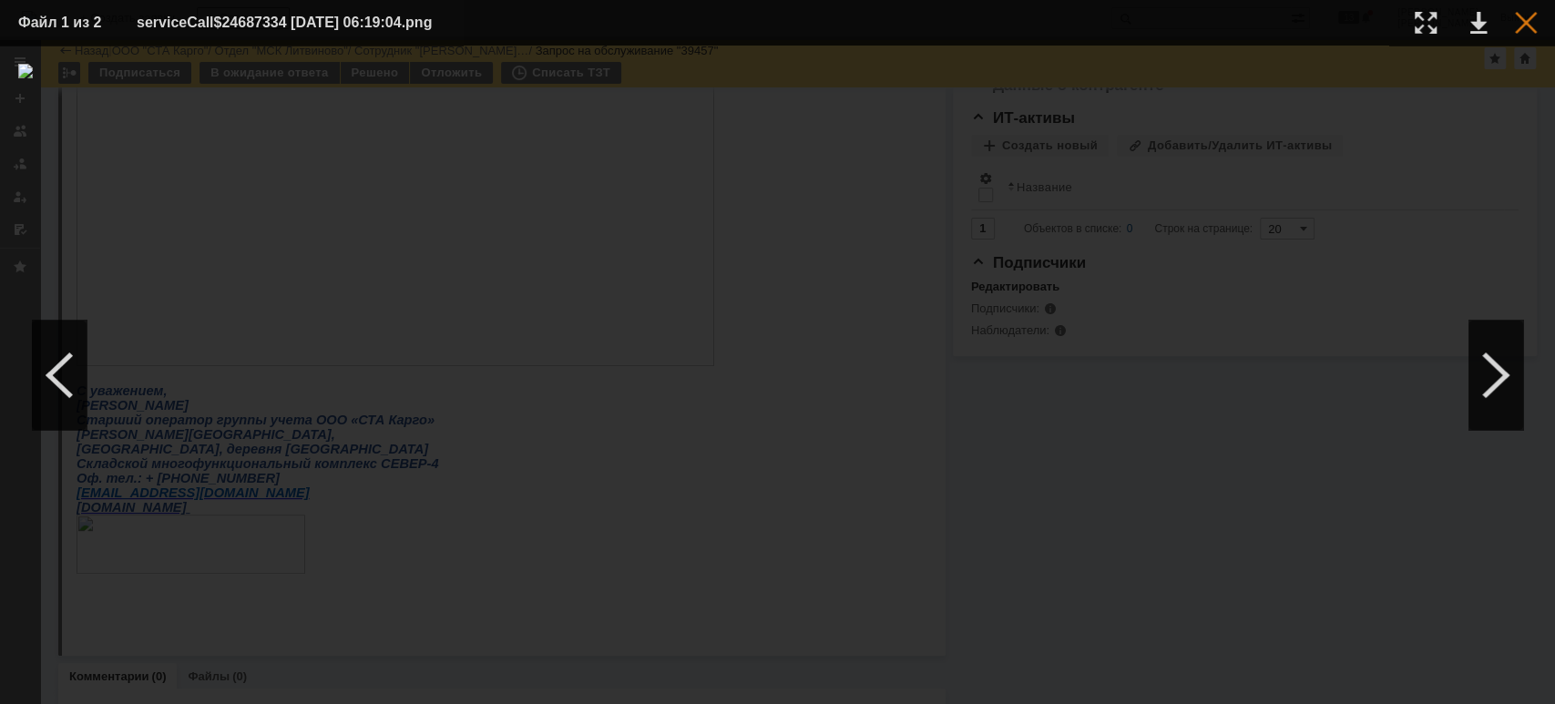 The height and width of the screenshot is (704, 1555). Describe the element at coordinates (1526, 23) in the screenshot. I see `div: Закрыть окно (Esc)` at that location.